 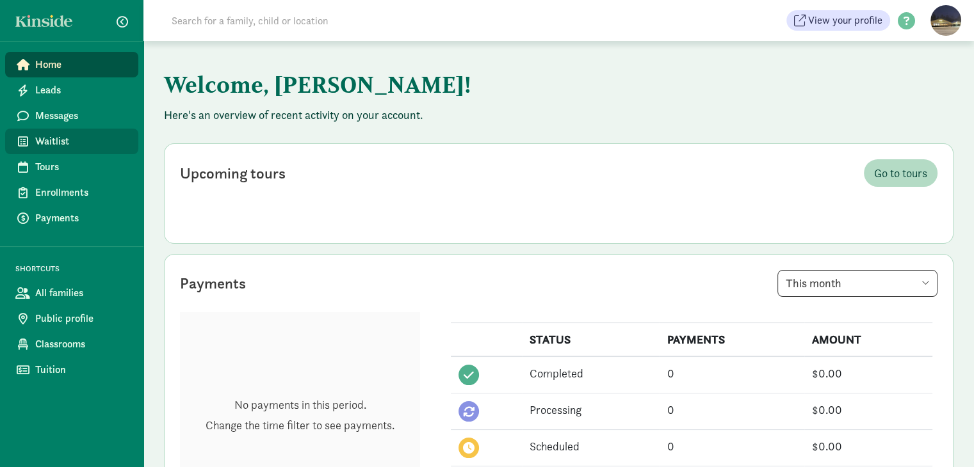 What do you see at coordinates (590, 446) in the screenshot?
I see `div: Scheduled` at bounding box center [590, 446].